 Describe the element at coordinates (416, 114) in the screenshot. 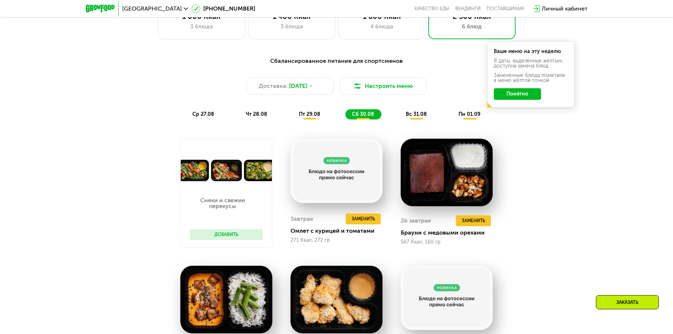

I see `span: вс 31.08` at that location.